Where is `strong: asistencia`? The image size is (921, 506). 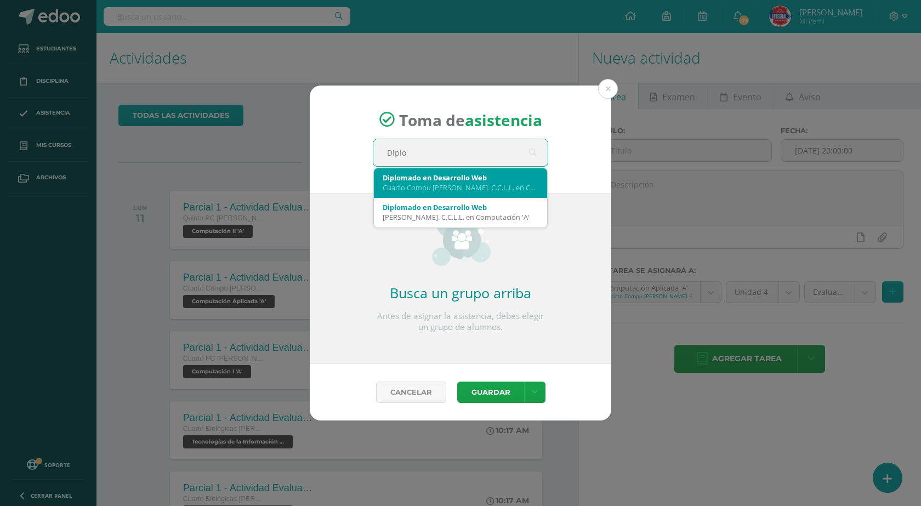 strong: asistencia is located at coordinates (503, 119).